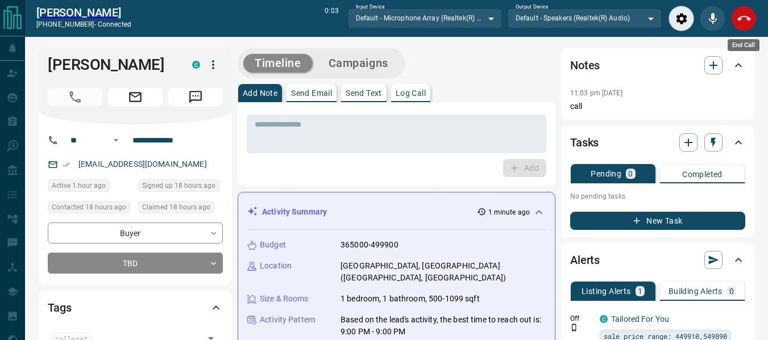  I want to click on p: 1 minute ago, so click(509, 213).